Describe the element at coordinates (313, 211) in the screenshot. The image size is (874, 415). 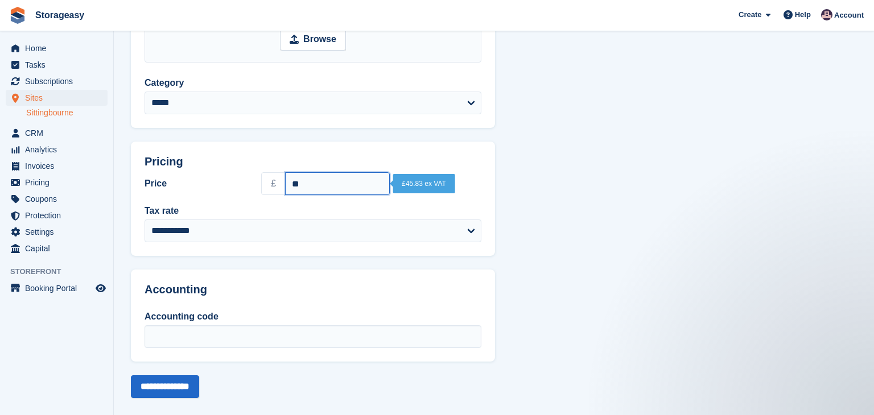
I see `label: Tax rate` at that location.